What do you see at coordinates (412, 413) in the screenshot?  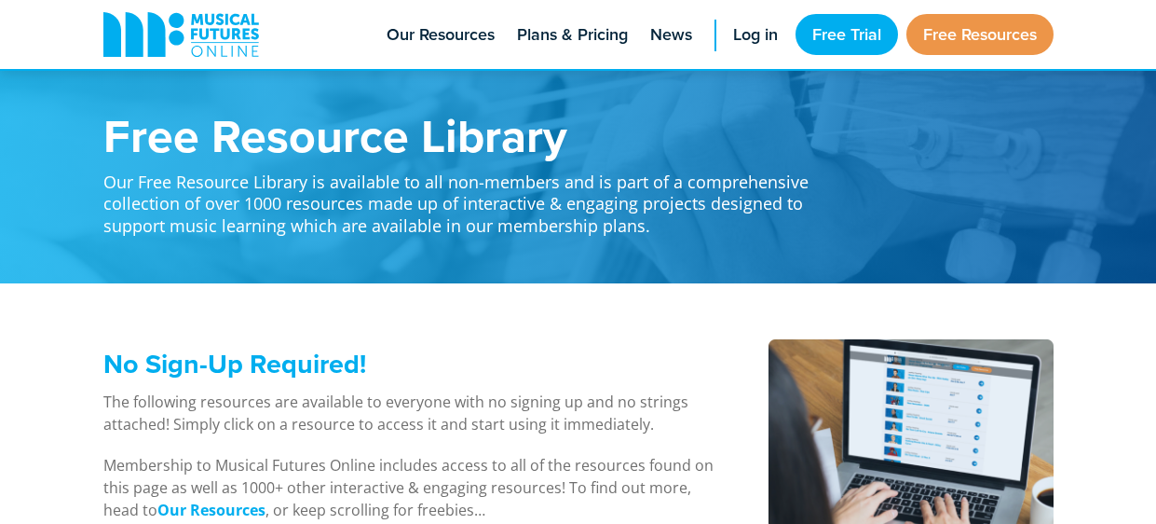 I see `p: The following resources are available to everyone with no signing up and no strings attached! Sim...` at bounding box center [412, 413].